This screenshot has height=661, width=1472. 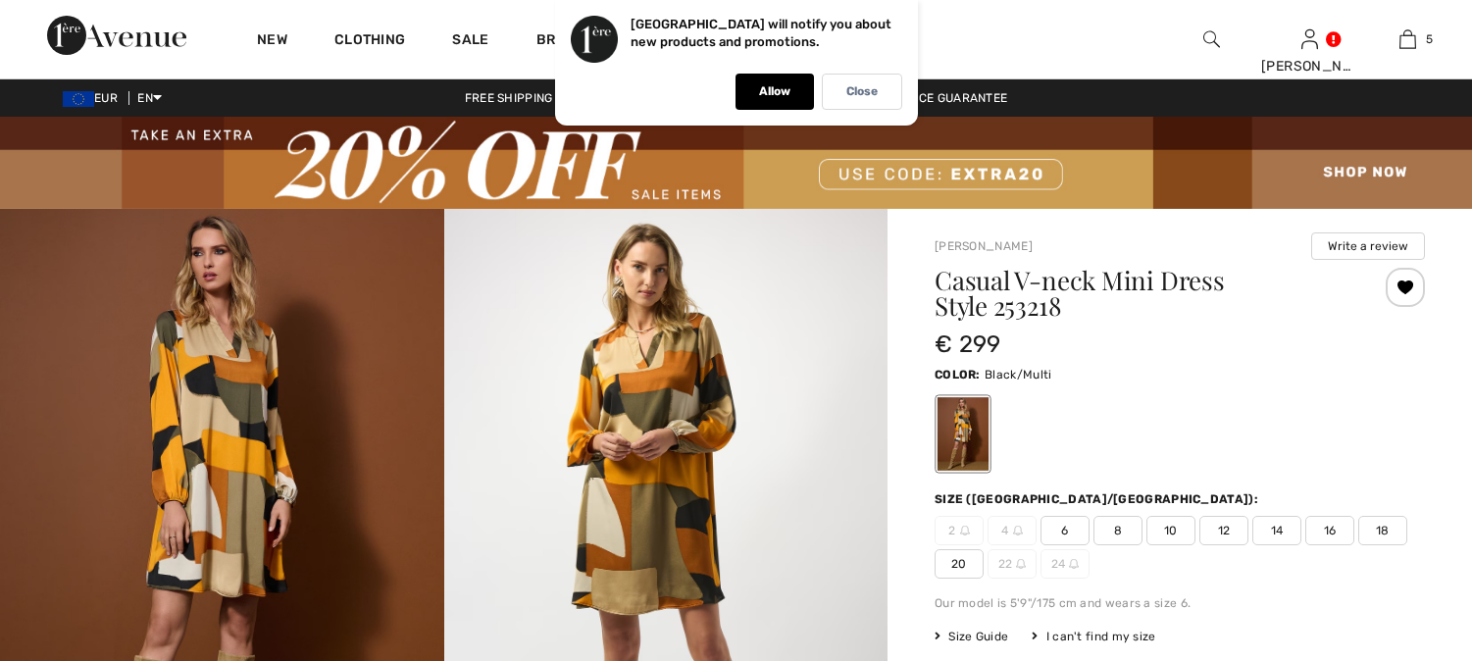 What do you see at coordinates (1407, 39) in the screenshot?
I see `img: My Bag` at bounding box center [1407, 39].